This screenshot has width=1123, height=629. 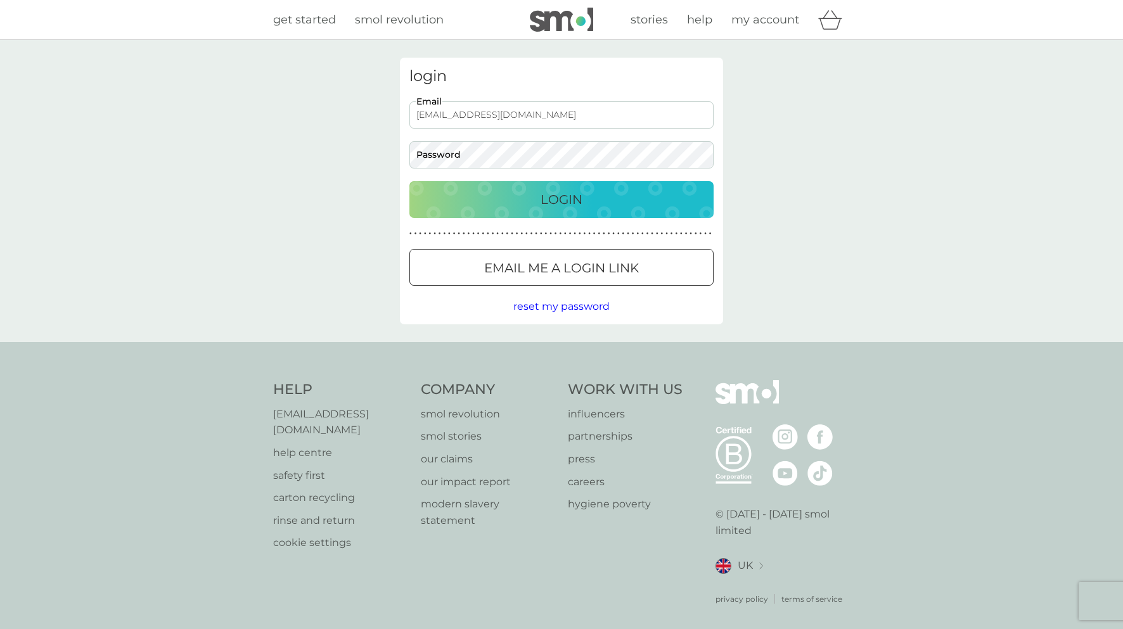 What do you see at coordinates (488, 512) in the screenshot?
I see `p: modern slavery statement` at bounding box center [488, 512].